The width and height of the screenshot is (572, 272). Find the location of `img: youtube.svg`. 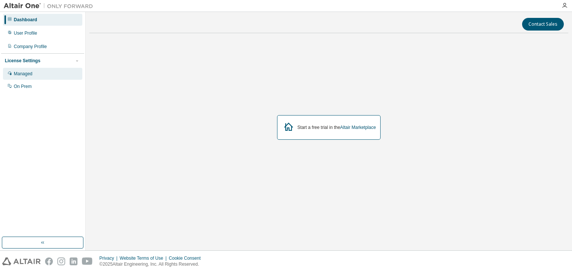

img: youtube.svg is located at coordinates (87, 261).